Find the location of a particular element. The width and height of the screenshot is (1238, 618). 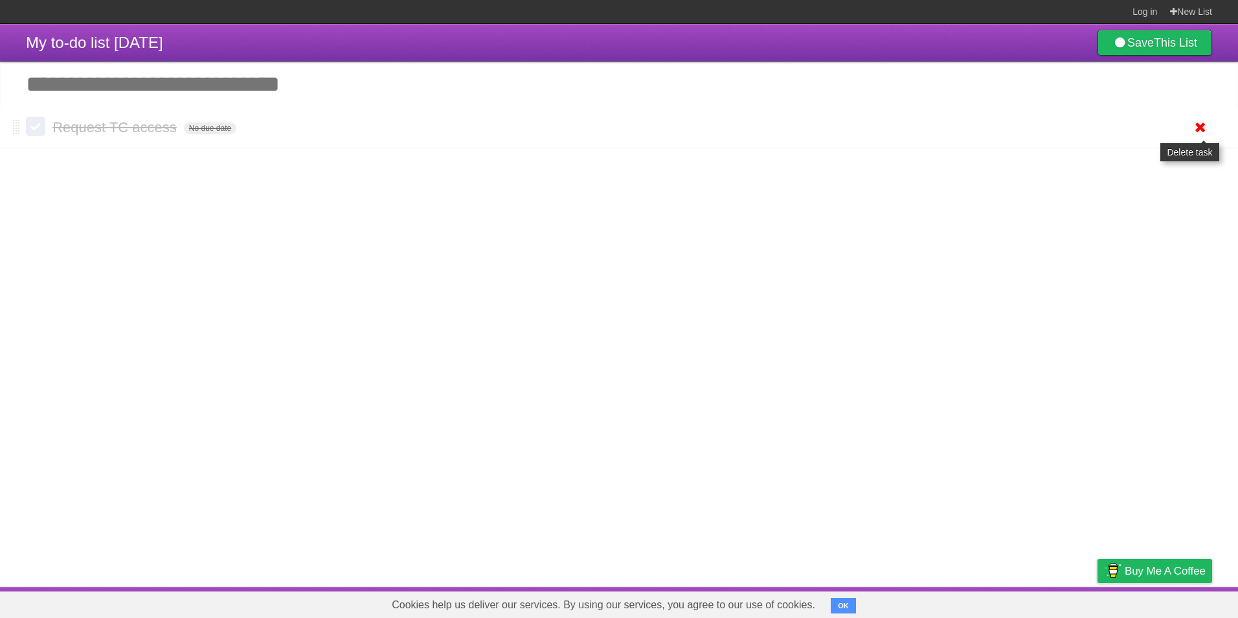

span: No due date is located at coordinates (210, 128).